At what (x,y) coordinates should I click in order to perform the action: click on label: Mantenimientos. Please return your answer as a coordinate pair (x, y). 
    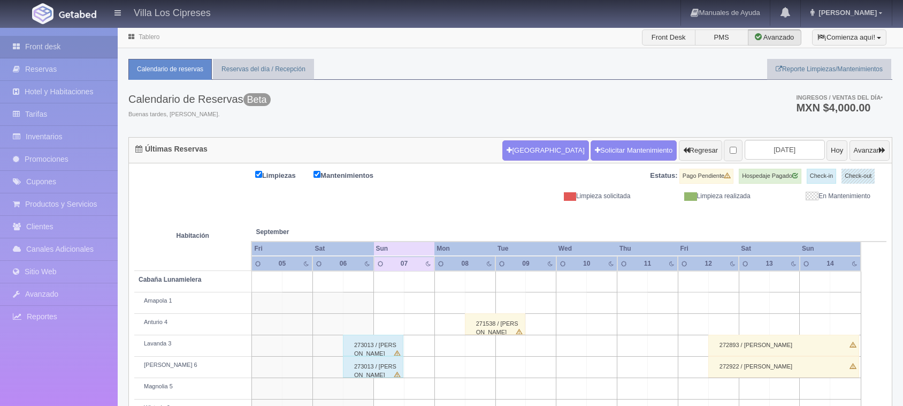
    Looking at the image, I should click on (352, 174).